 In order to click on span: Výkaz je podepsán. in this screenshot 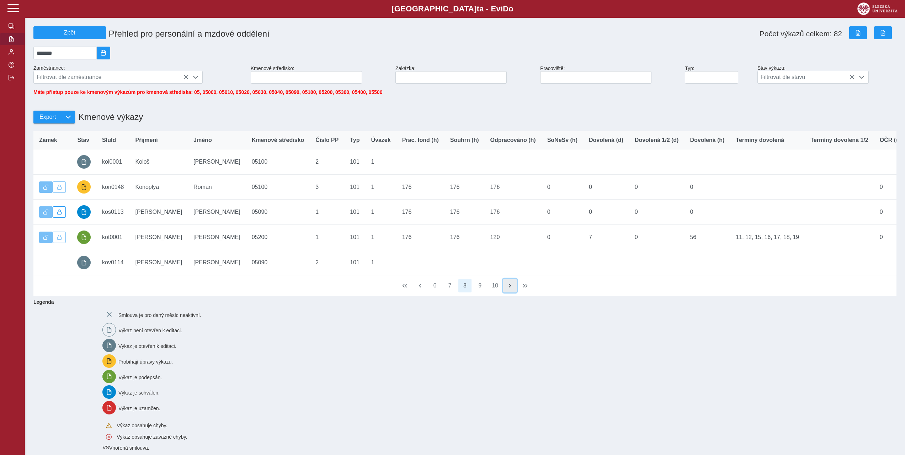, I will do `click(140, 377)`.